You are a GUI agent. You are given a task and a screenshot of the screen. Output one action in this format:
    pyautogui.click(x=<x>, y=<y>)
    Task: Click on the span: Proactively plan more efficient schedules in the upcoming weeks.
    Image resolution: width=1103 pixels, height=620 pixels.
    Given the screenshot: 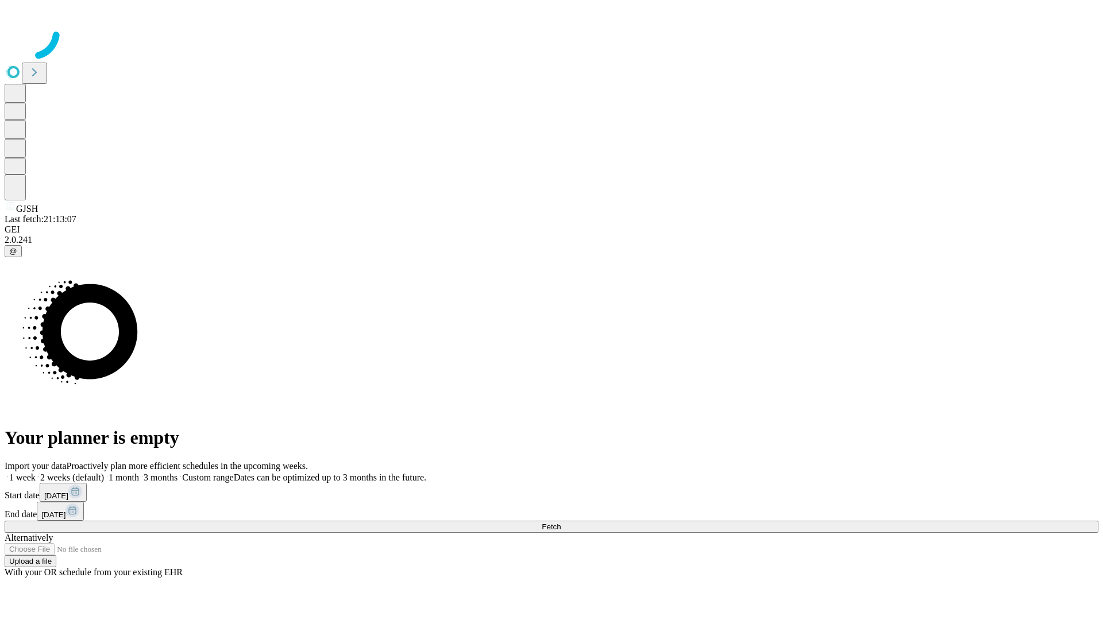 What is the action you would take?
    pyautogui.click(x=187, y=466)
    